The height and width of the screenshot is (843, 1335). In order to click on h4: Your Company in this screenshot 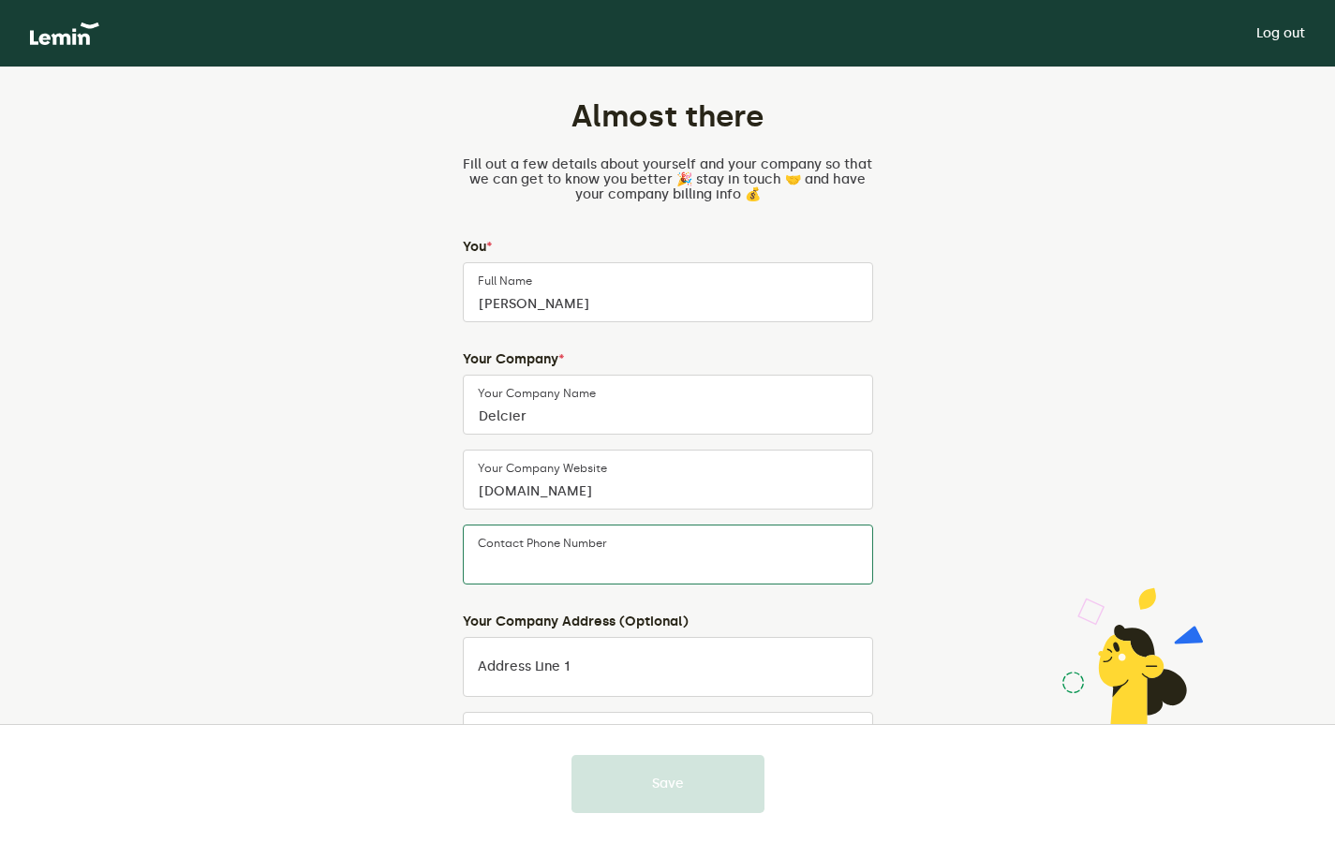, I will do `click(668, 360)`.